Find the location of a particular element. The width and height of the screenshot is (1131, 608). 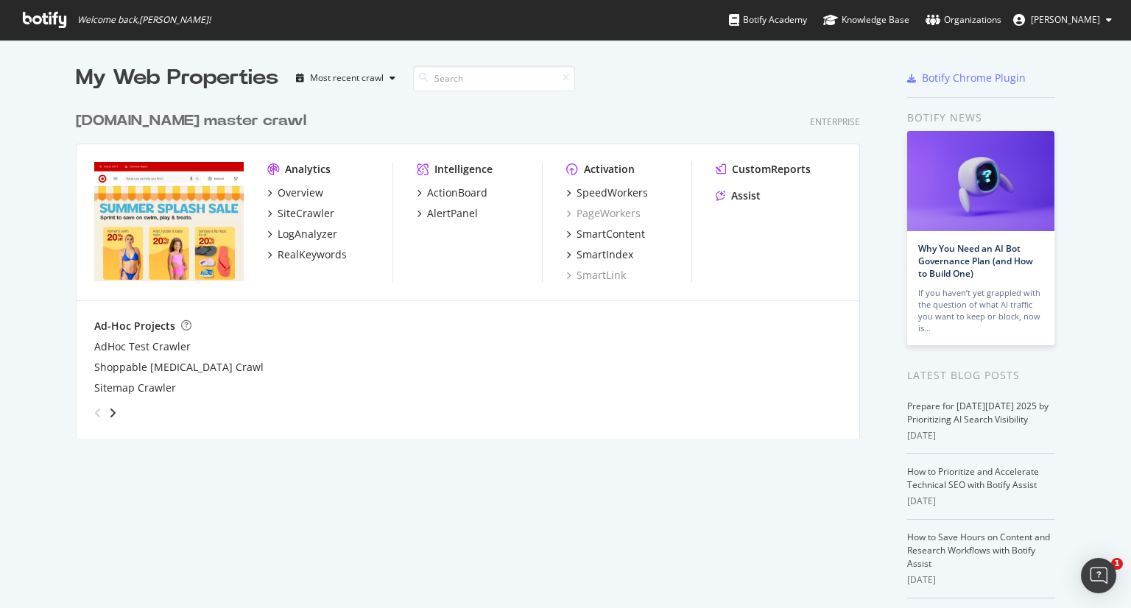

div: SiteCrawler is located at coordinates (306, 214).